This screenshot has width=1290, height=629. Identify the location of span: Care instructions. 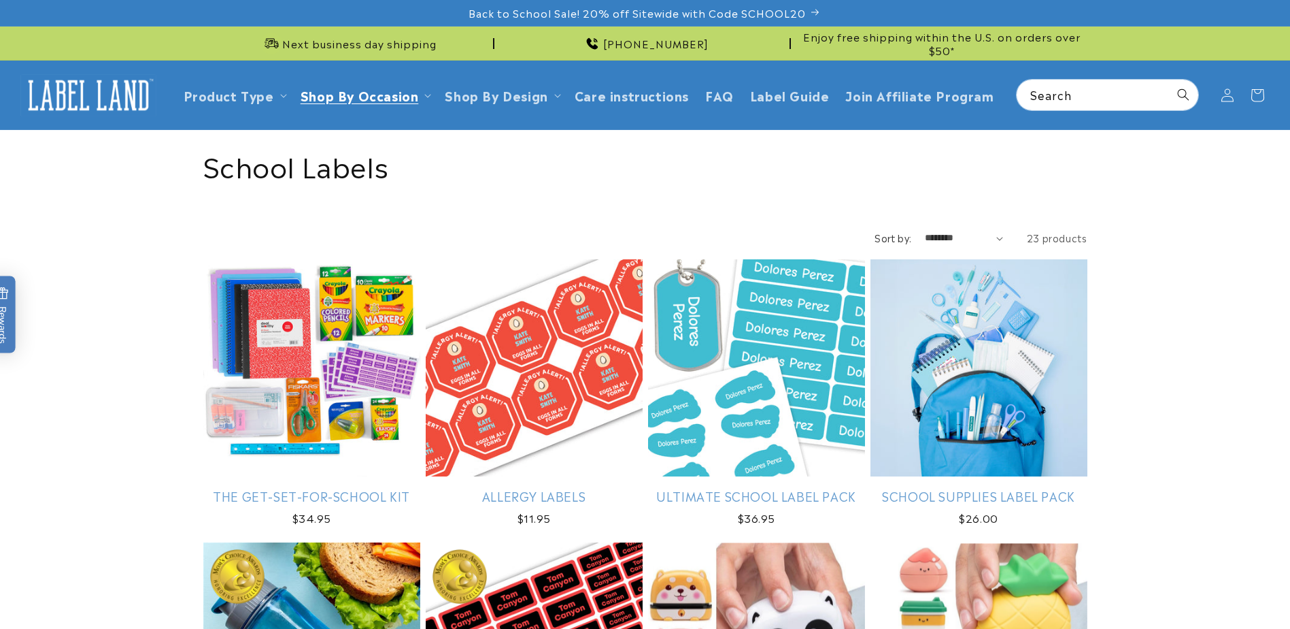
(632, 95).